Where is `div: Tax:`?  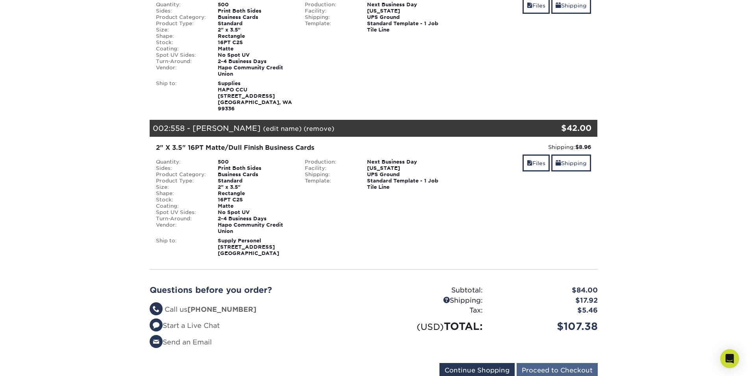
div: Tax: is located at coordinates (431, 310).